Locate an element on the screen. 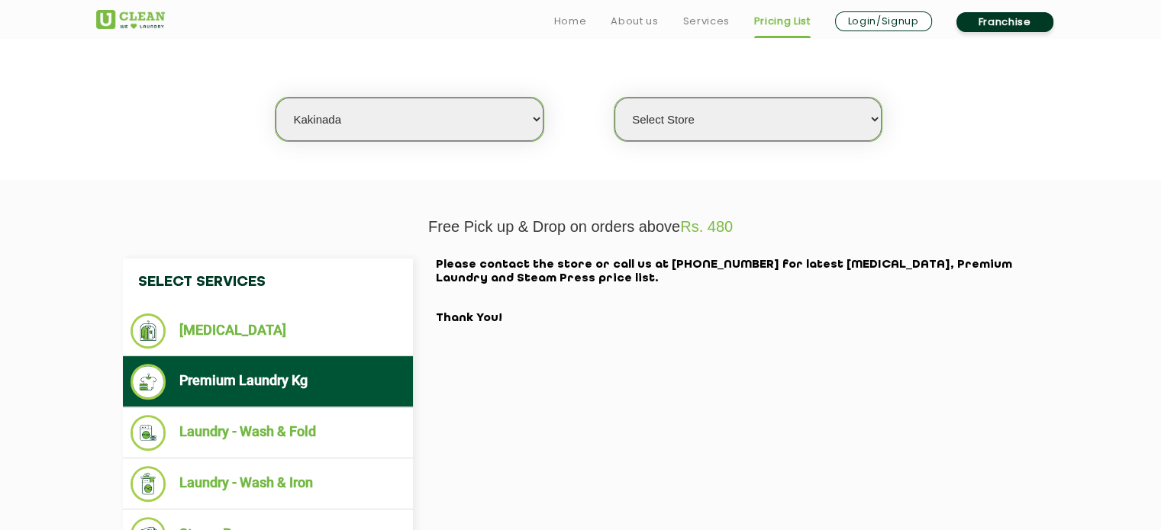 This screenshot has height=530, width=1161. li: Laundry - Wash & Fold is located at coordinates (268, 433).